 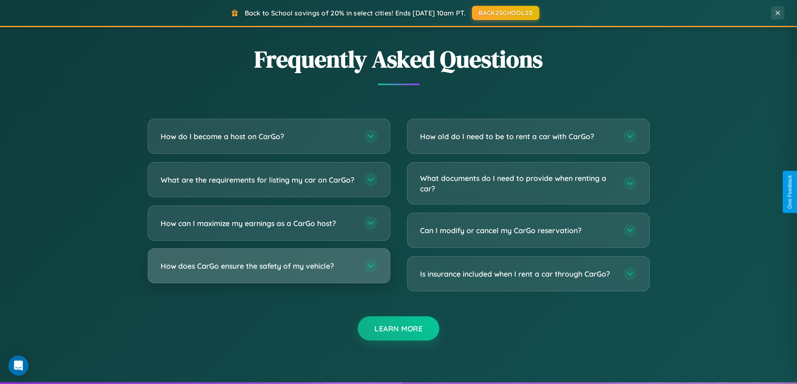 I want to click on div: Open Intercom Messenger, so click(x=18, y=366).